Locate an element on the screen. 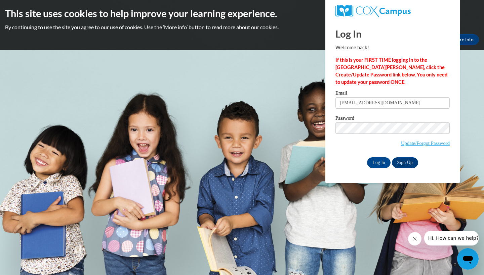  a: COX Campus is located at coordinates (392, 11).